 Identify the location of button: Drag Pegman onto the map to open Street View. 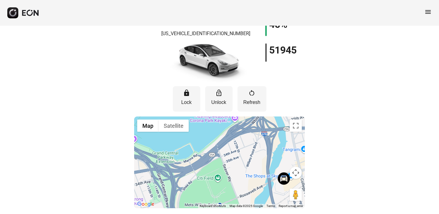
(296, 194).